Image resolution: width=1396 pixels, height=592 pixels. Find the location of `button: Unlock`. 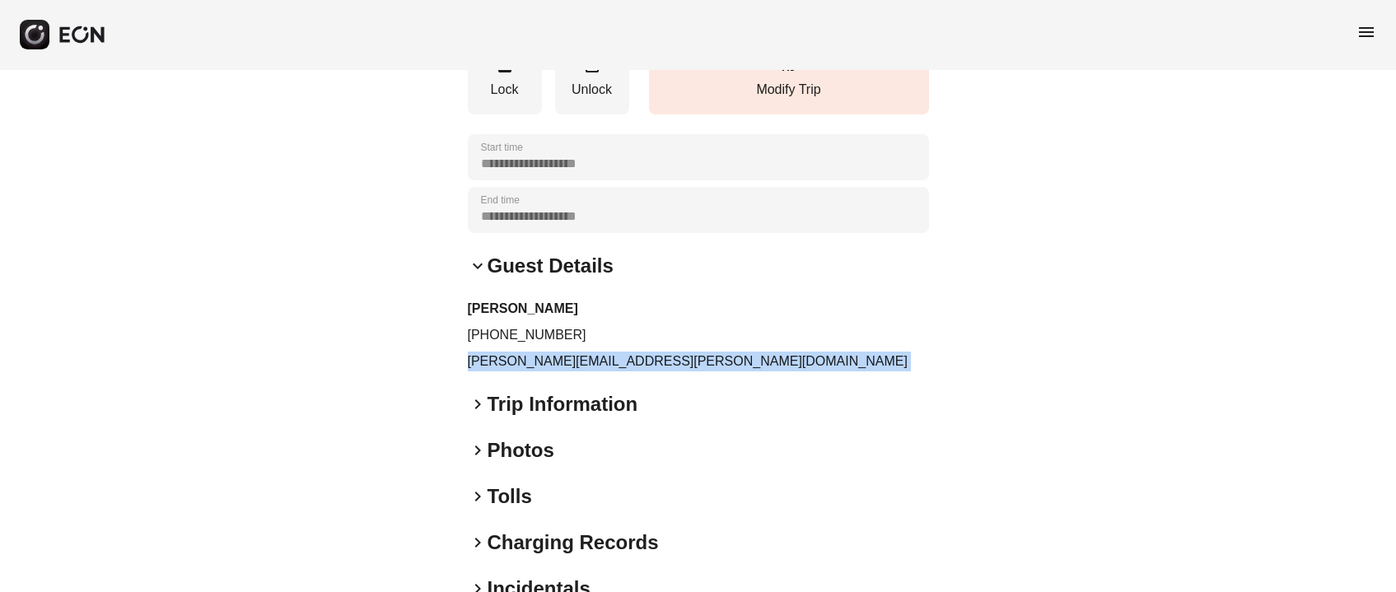

button: Unlock is located at coordinates (592, 80).